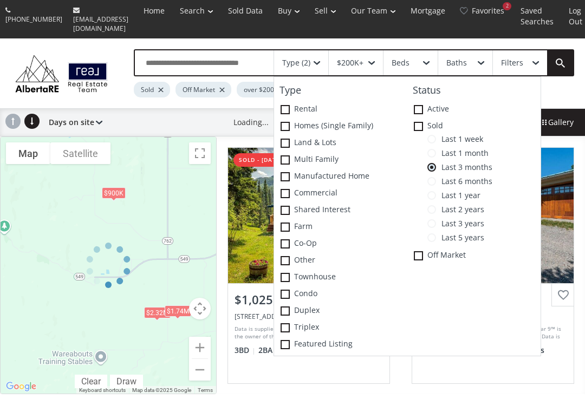 This screenshot has height=399, width=585. Describe the element at coordinates (341, 294) in the screenshot. I see `label: Condo` at that location.